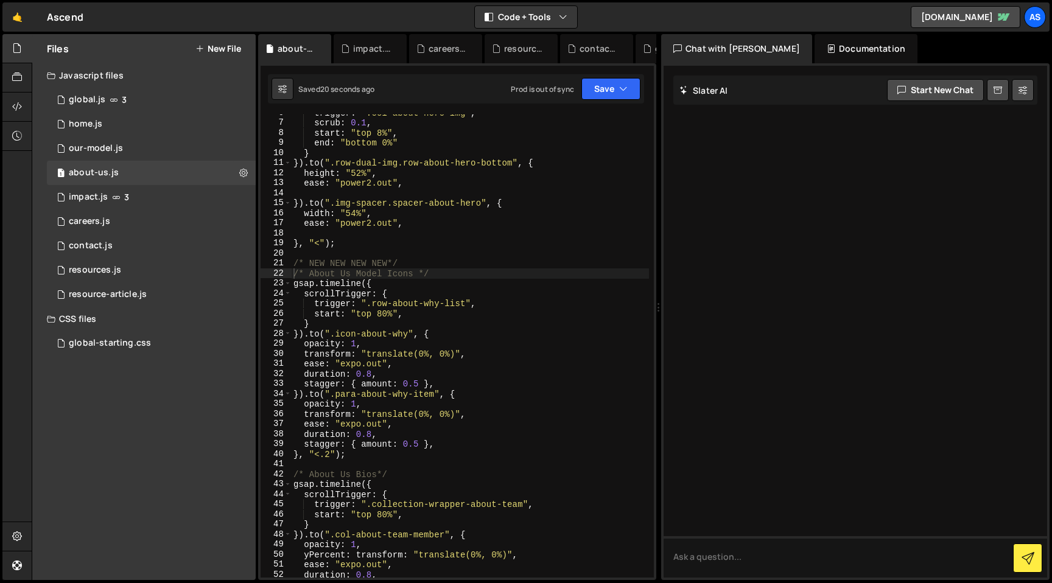 This screenshot has width=1052, height=583. Describe the element at coordinates (85, 124) in the screenshot. I see `div: home.js` at that location.